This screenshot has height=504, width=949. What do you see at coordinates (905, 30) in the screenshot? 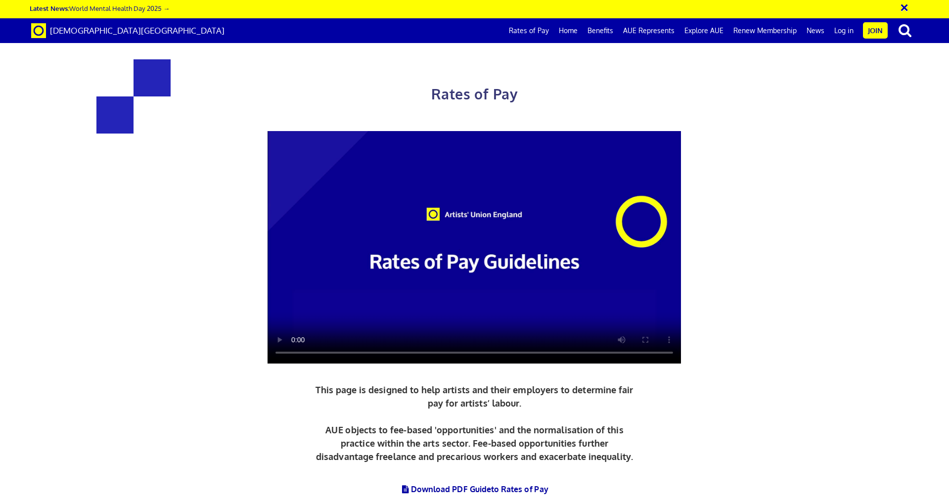
I see `button: search` at bounding box center [905, 30].